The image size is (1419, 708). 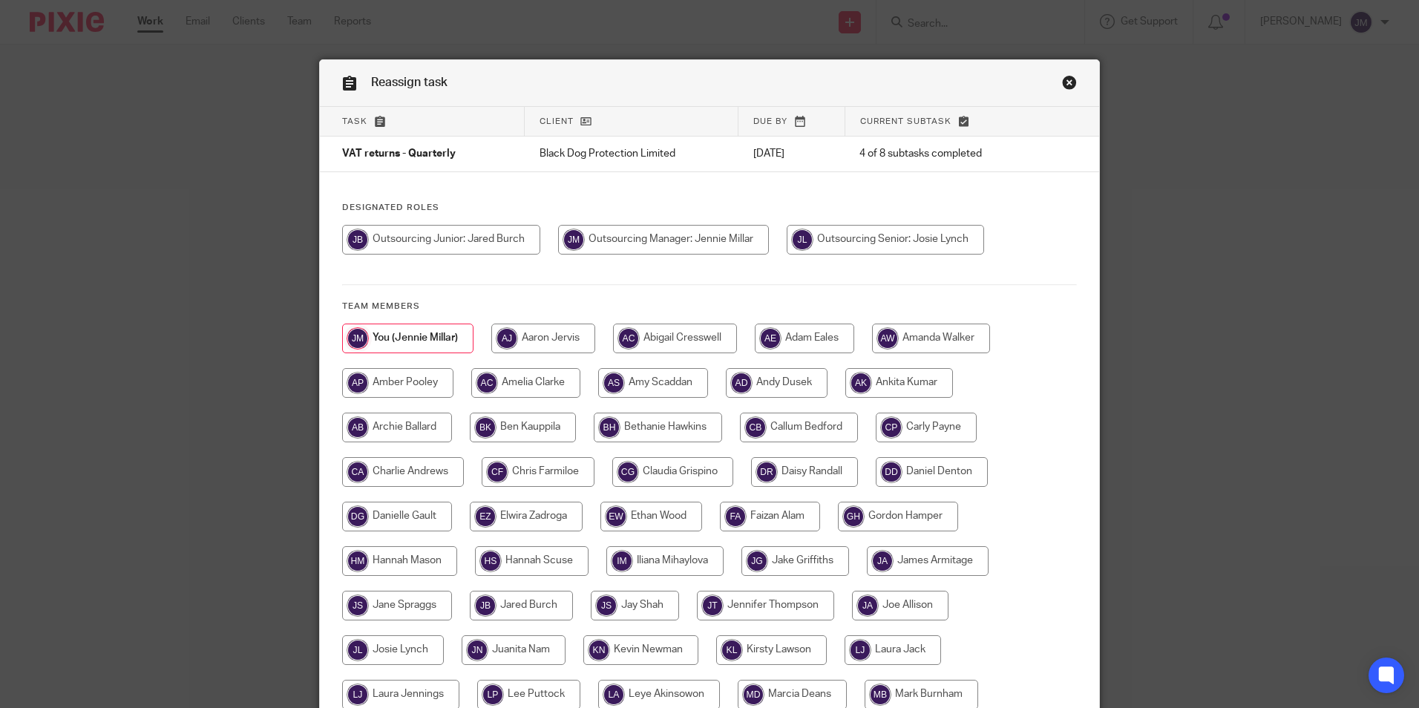 What do you see at coordinates (710, 307) in the screenshot?
I see `h4: Team members` at bounding box center [710, 307].